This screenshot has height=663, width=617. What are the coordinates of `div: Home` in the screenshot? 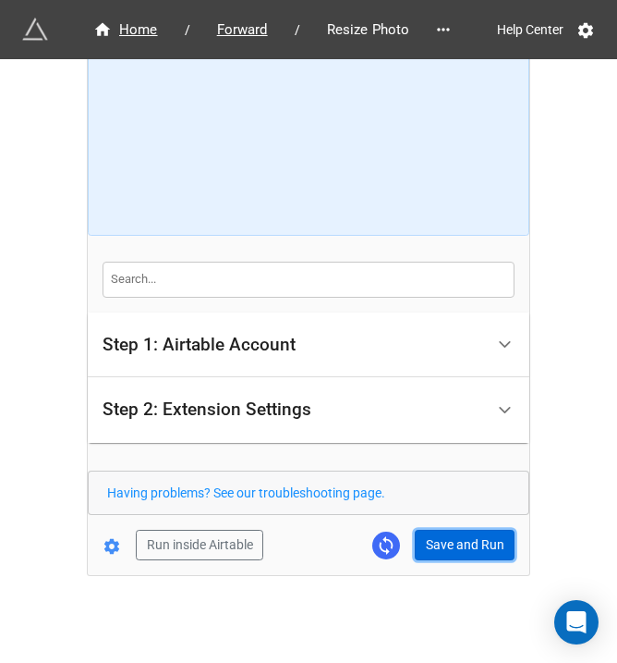 It's located at (126, 30).